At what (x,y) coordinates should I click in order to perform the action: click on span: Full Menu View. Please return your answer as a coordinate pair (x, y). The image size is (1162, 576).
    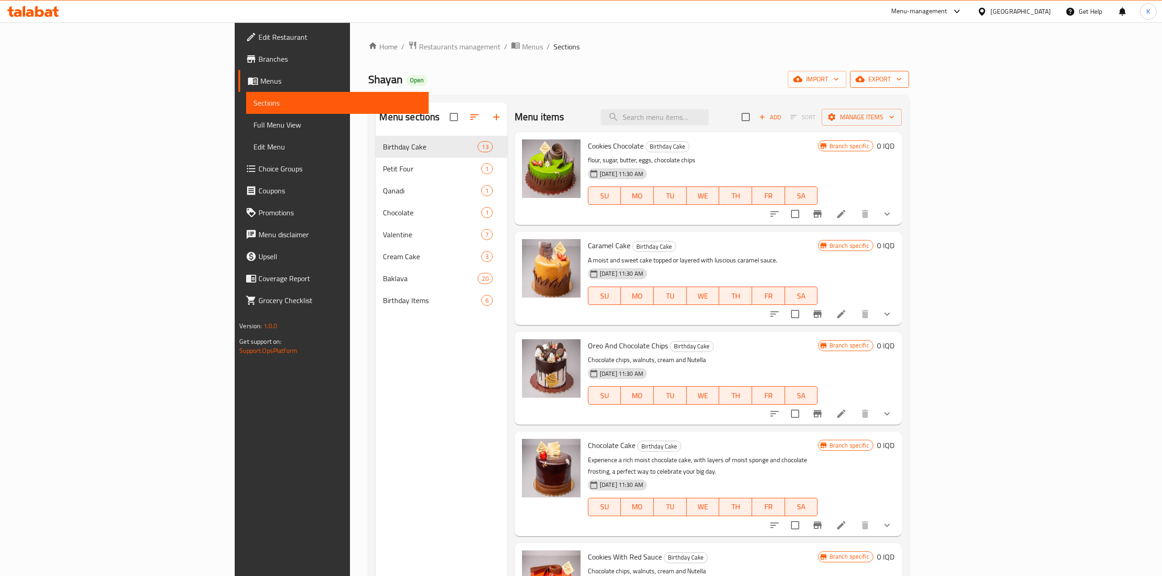
    Looking at the image, I should click on (337, 125).